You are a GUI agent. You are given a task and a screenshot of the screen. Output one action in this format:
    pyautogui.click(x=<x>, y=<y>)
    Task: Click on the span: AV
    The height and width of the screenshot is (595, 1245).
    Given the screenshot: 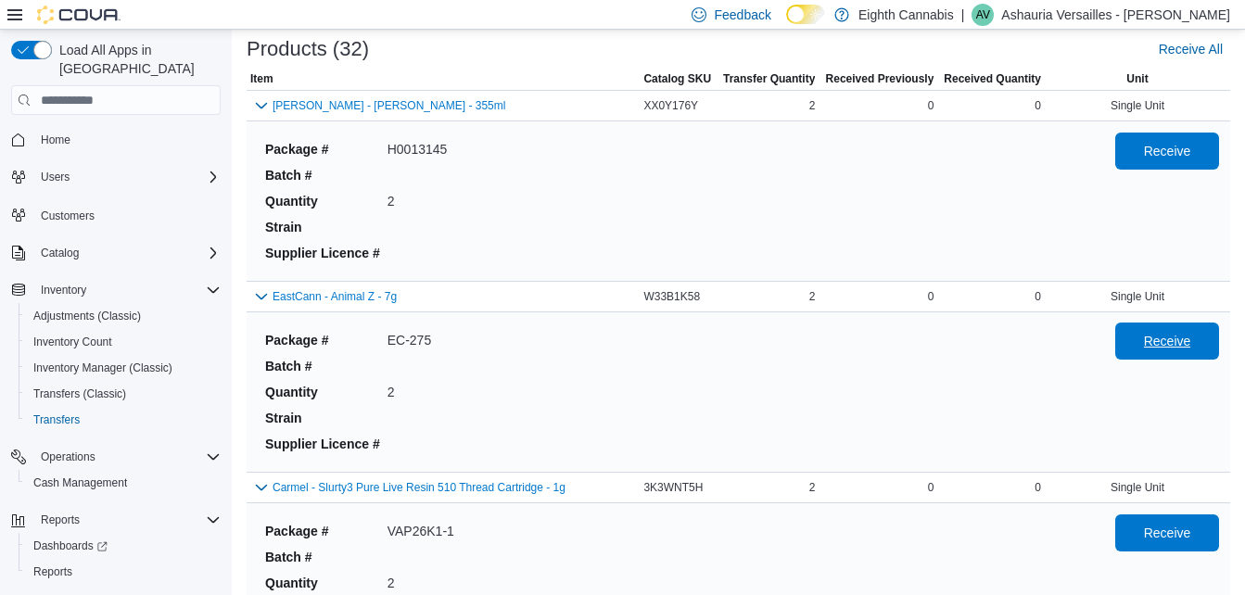 What is the action you would take?
    pyautogui.click(x=982, y=15)
    